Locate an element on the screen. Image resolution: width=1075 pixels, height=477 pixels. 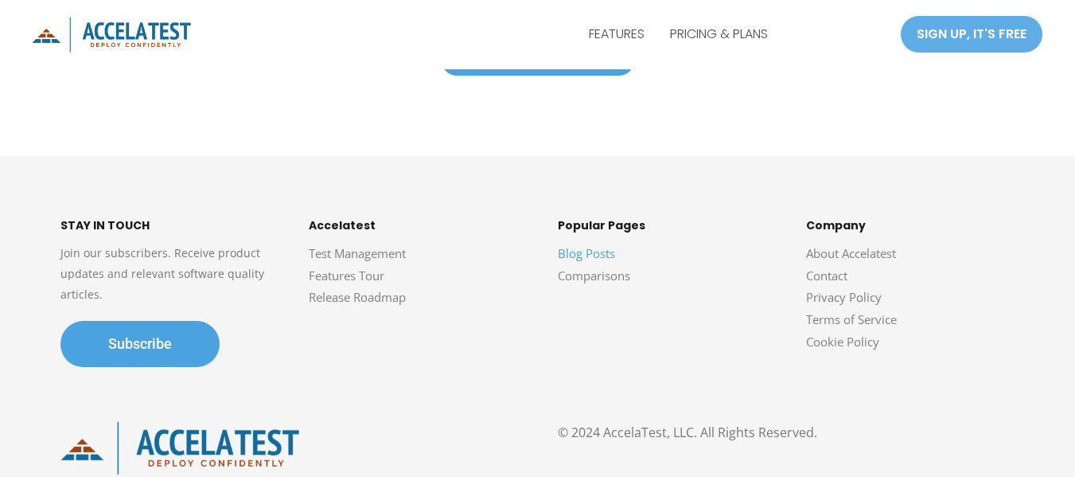
a: FEATURES is located at coordinates (617, 34).